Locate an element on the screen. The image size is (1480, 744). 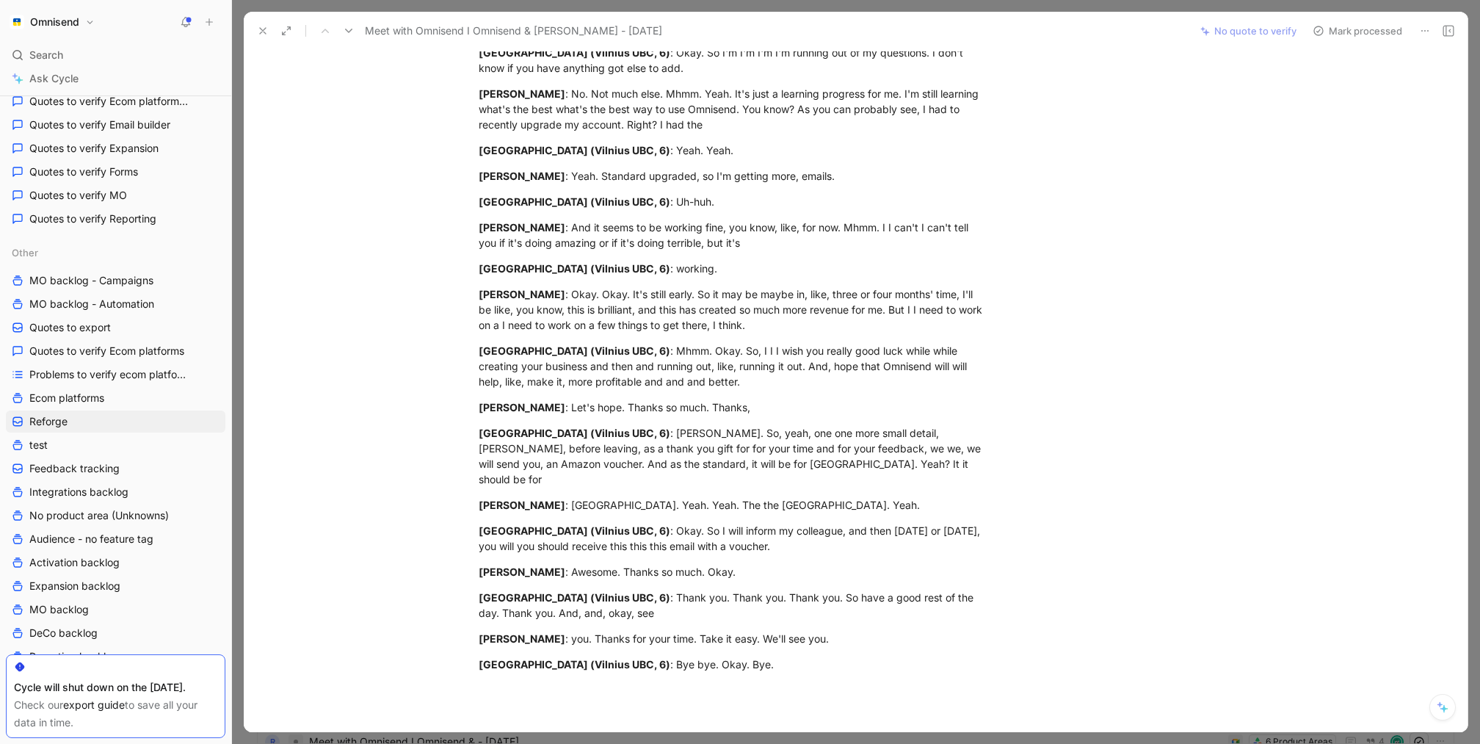
span: No product area (Unknowns) is located at coordinates (99, 515).